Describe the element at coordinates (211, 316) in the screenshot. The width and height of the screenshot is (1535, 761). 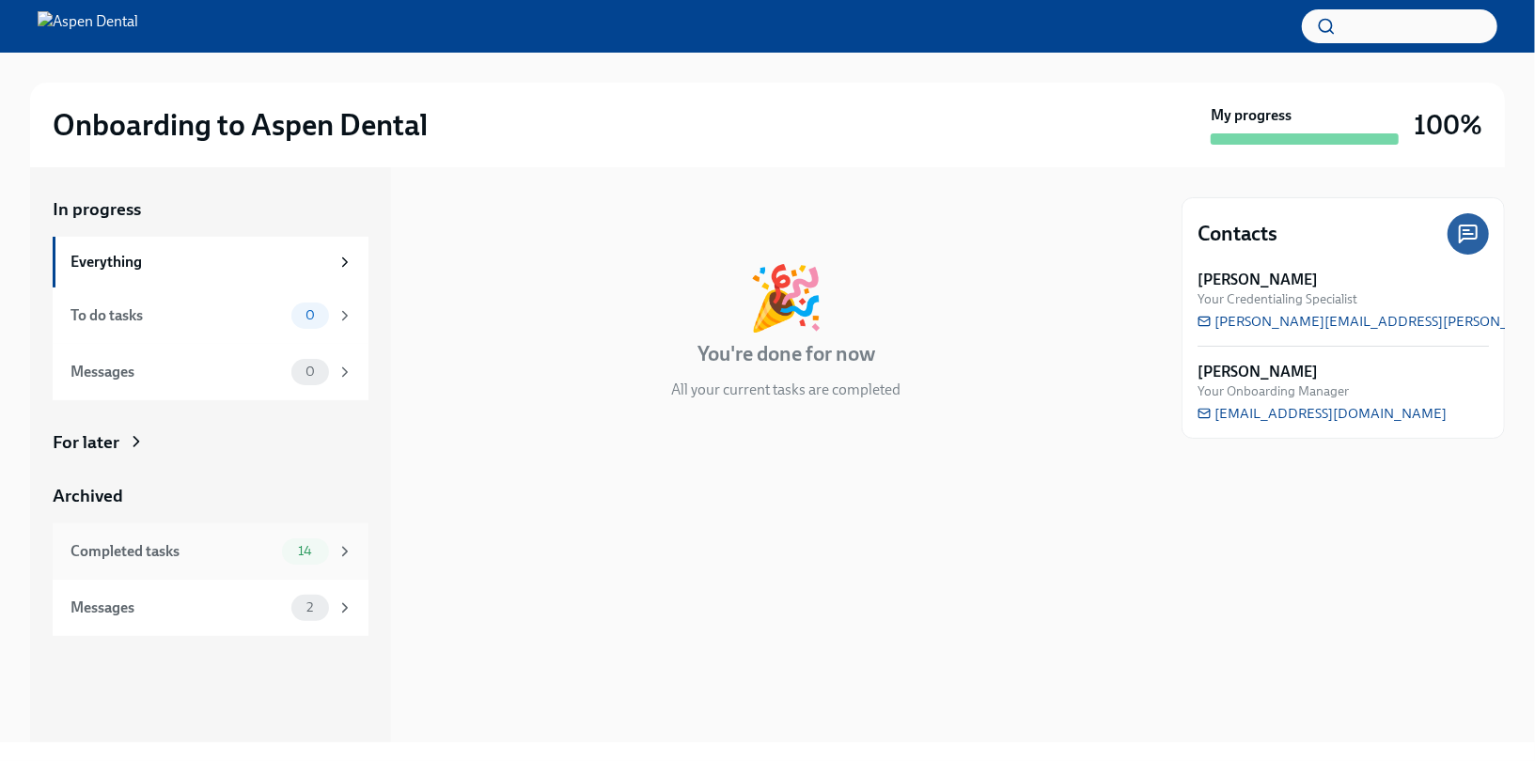
I see `a: To do tasks0` at that location.